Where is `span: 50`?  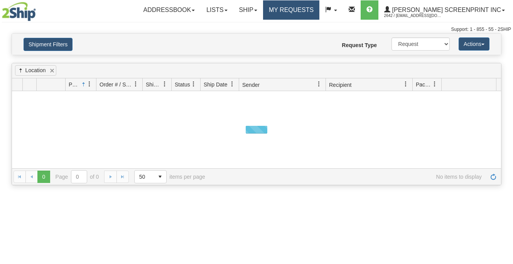 span: 50 is located at coordinates (144, 177).